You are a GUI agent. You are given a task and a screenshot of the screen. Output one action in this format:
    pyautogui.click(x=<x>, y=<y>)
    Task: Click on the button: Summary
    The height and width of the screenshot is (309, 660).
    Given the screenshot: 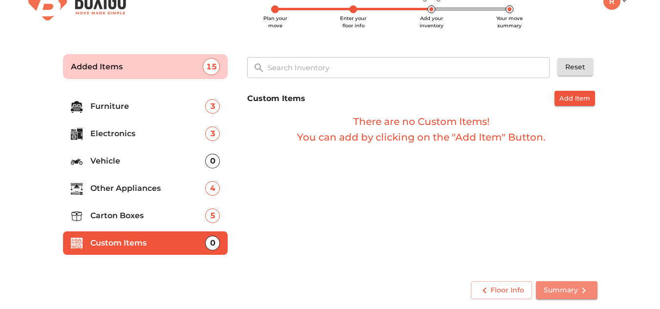 What is the action you would take?
    pyautogui.click(x=567, y=290)
    